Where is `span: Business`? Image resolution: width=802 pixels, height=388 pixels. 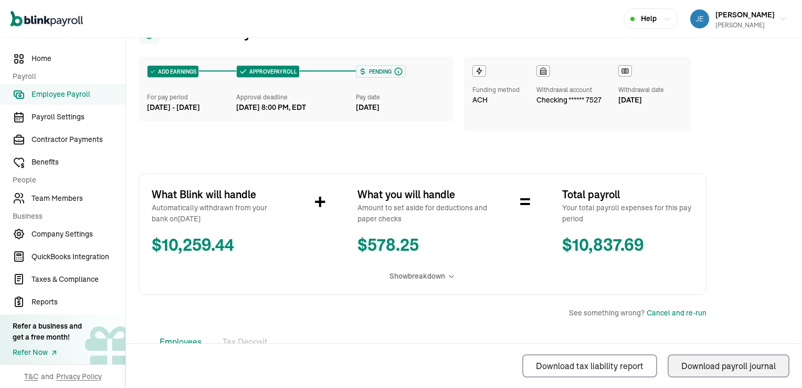 span: Business is located at coordinates (66, 216).